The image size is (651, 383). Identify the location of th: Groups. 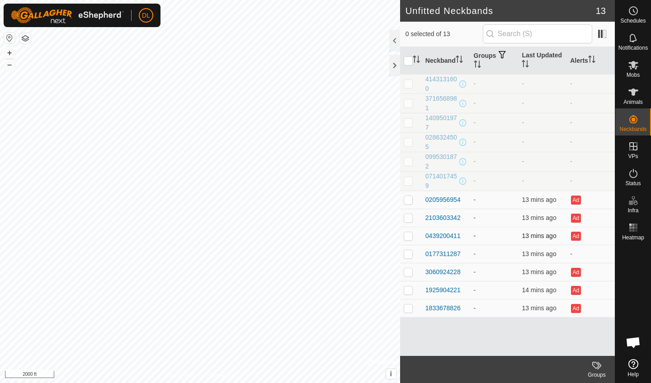
(494, 61).